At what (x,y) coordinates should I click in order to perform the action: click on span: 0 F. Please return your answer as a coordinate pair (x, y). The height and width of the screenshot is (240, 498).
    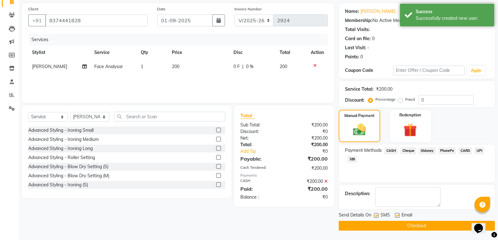
    Looking at the image, I should click on (236, 67).